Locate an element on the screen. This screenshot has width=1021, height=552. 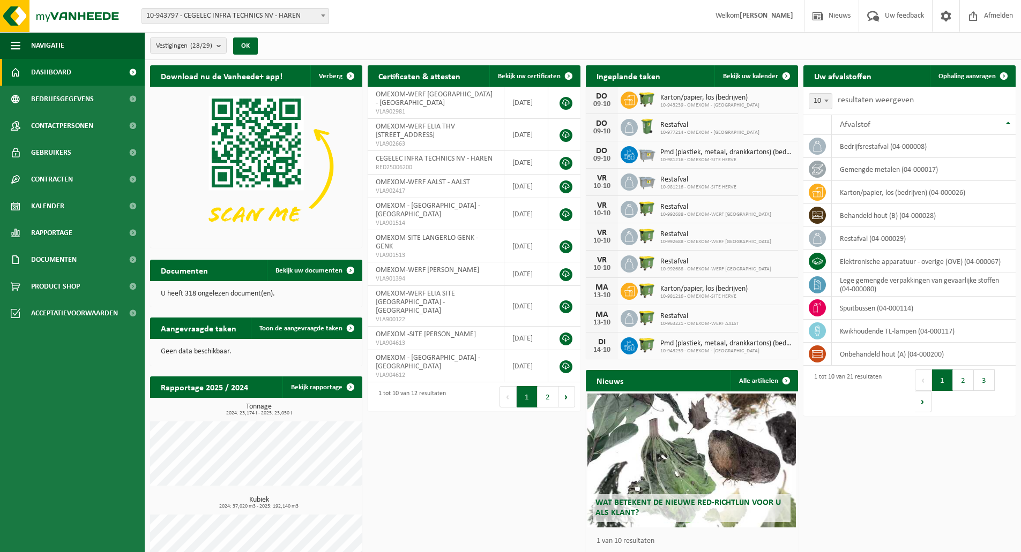
count: (28/29) is located at coordinates (201, 46).